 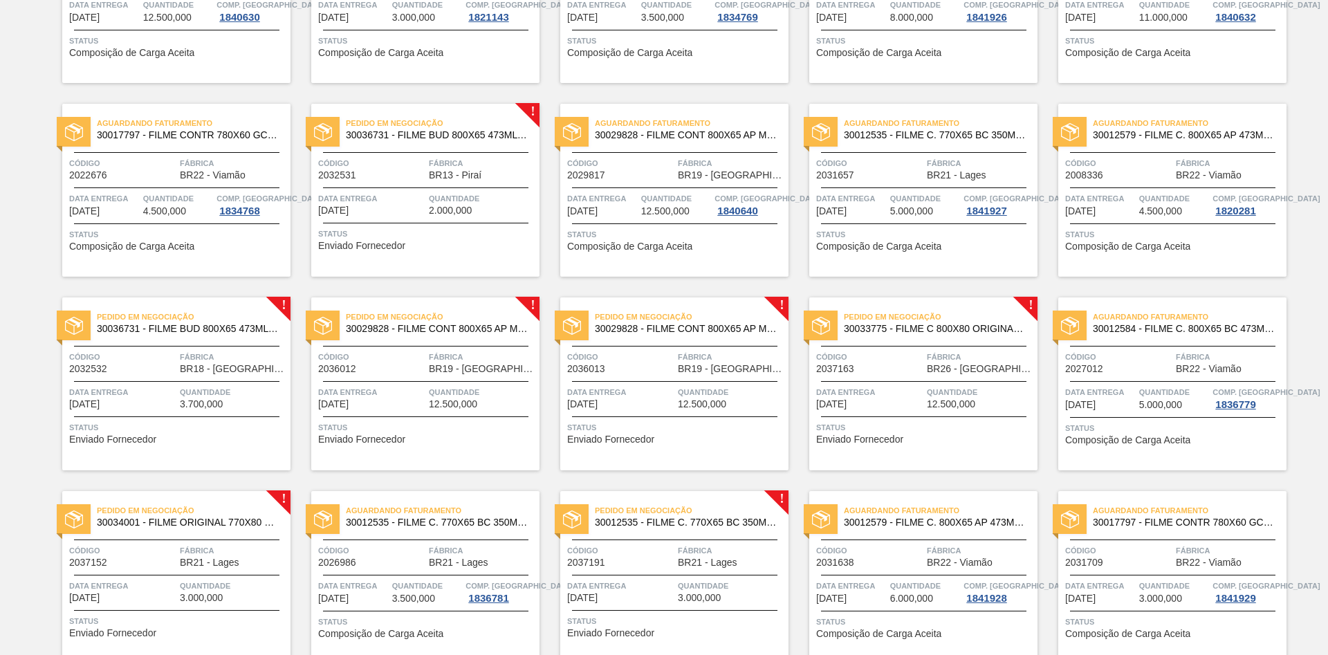 I want to click on div: 1834768, so click(x=239, y=211).